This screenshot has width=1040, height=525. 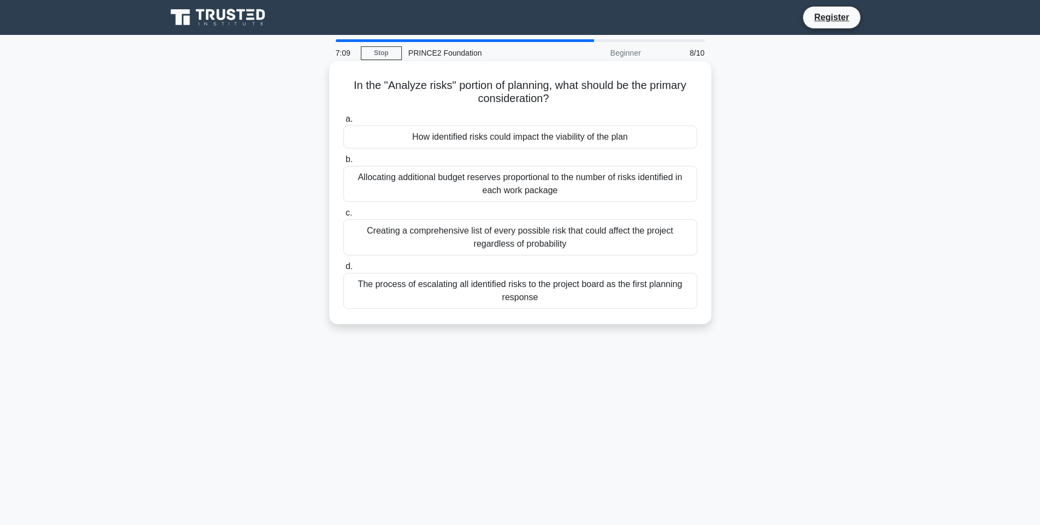 What do you see at coordinates (349, 159) in the screenshot?
I see `span: b.` at bounding box center [349, 159].